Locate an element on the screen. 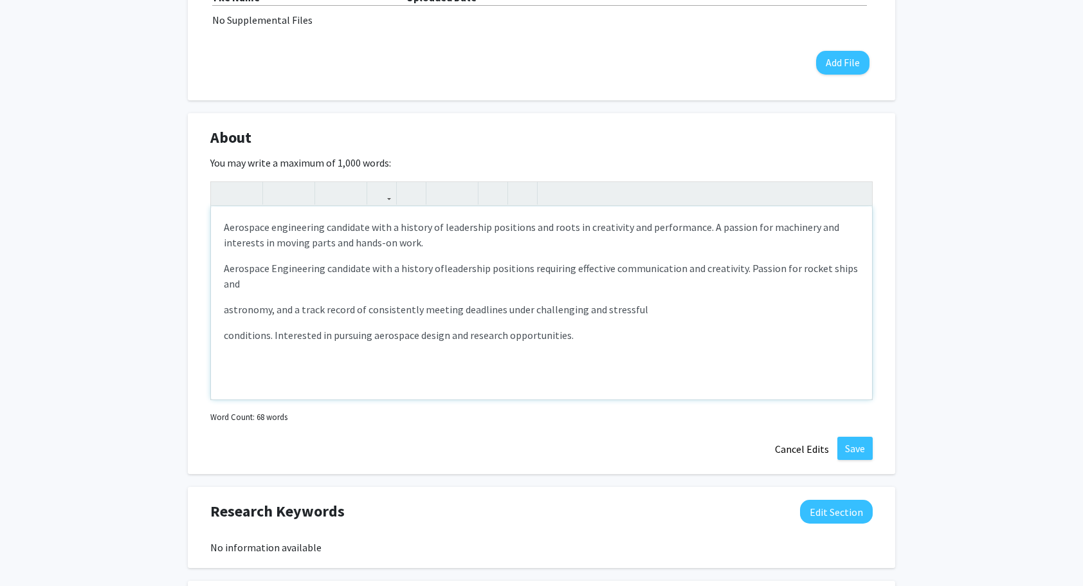 The height and width of the screenshot is (586, 1083). div: No information available is located at coordinates (542, 547).